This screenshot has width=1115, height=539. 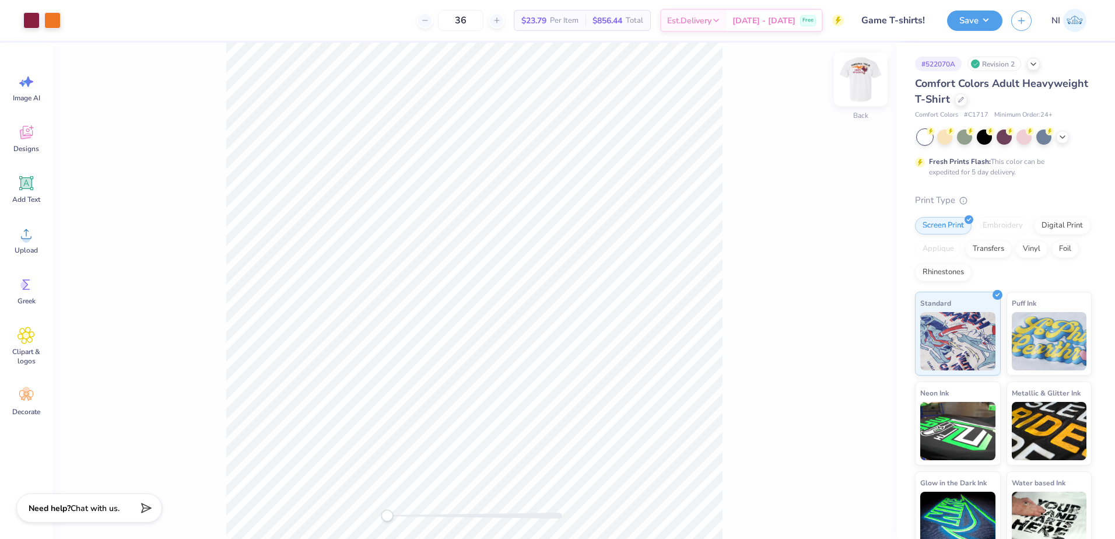 What do you see at coordinates (895, 20) in the screenshot?
I see `input: Untitled Design` at bounding box center [895, 20].